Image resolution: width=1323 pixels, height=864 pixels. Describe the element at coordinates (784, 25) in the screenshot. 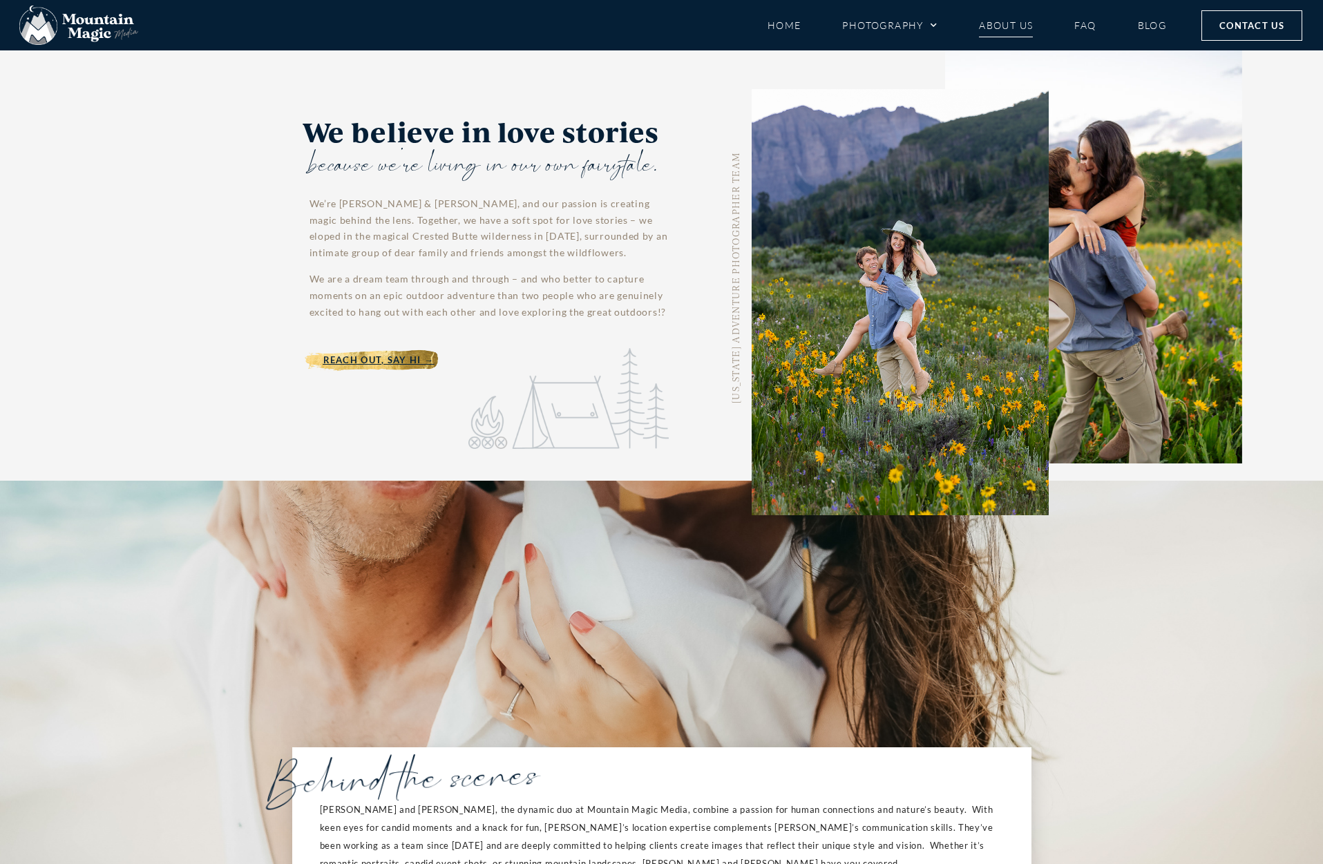

I see `a: Home` at that location.